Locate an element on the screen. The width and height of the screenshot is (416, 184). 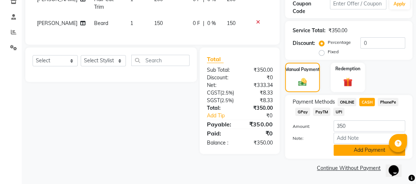
a: Add Tip is located at coordinates (224, 115).